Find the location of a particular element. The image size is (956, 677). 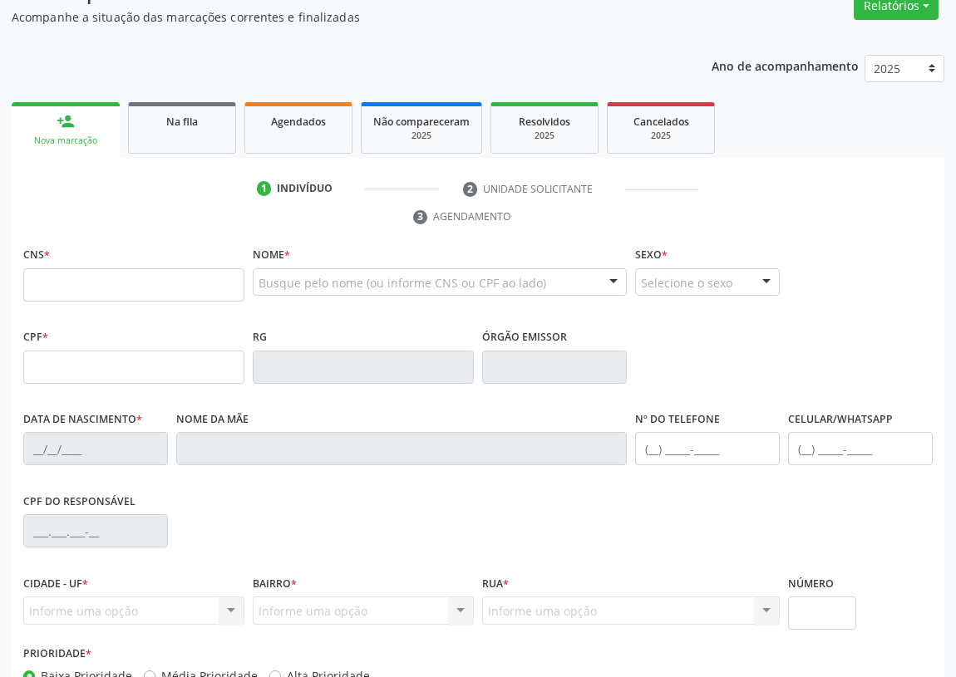

div: Indivíduo is located at coordinates (304, 189).